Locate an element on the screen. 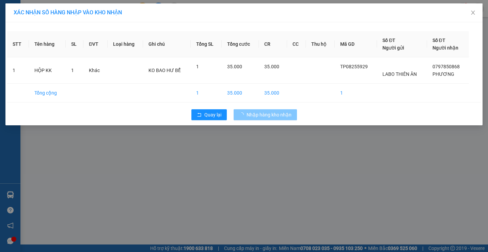 Image resolution: width=488 pixels, height=252 pixels. span: Nhập hàng kho nhận is located at coordinates (269, 115).